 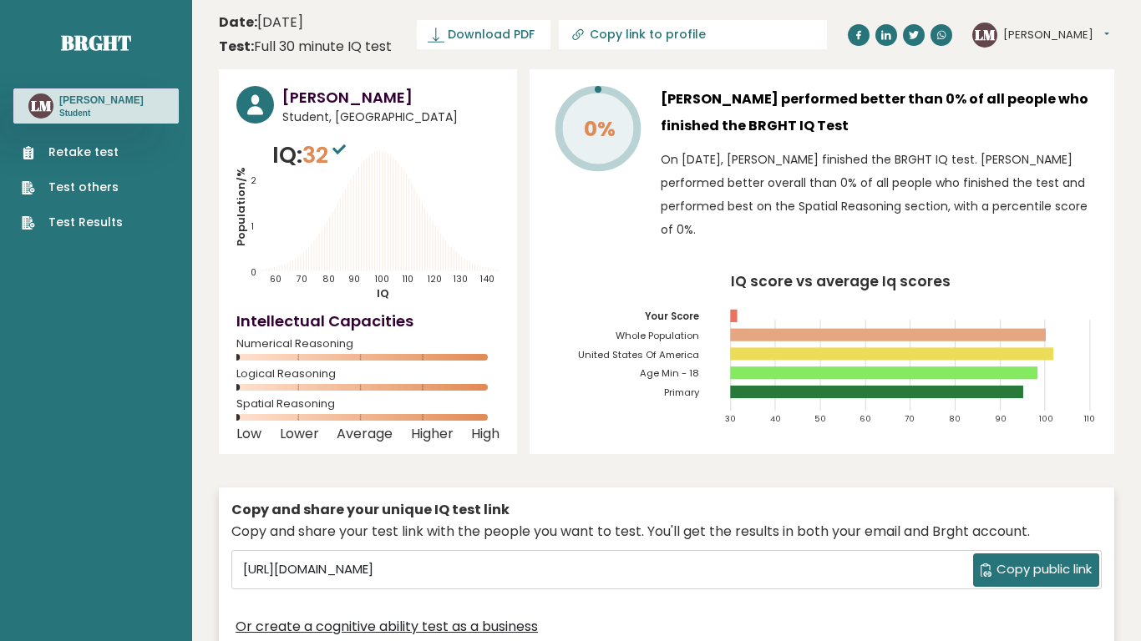 What do you see at coordinates (72, 222) in the screenshot?
I see `a: Test Results` at bounding box center [72, 222].